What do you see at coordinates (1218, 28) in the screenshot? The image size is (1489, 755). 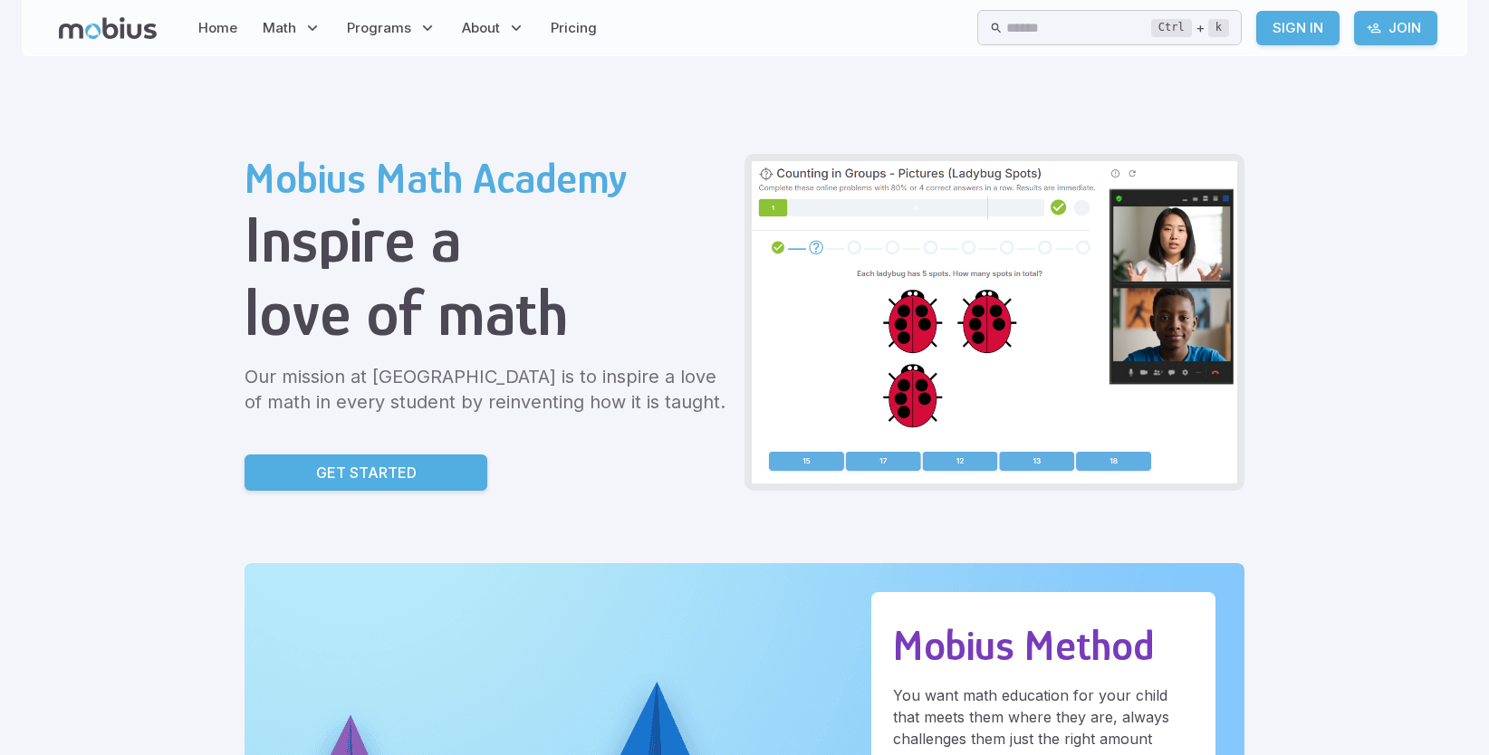 I see `kbd: k` at bounding box center [1218, 28].